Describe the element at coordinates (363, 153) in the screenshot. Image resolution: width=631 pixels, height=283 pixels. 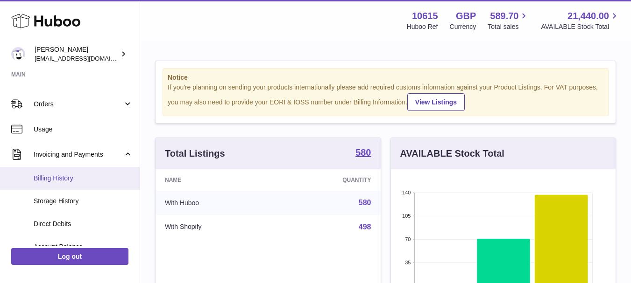
I see `strong: 580` at that location.